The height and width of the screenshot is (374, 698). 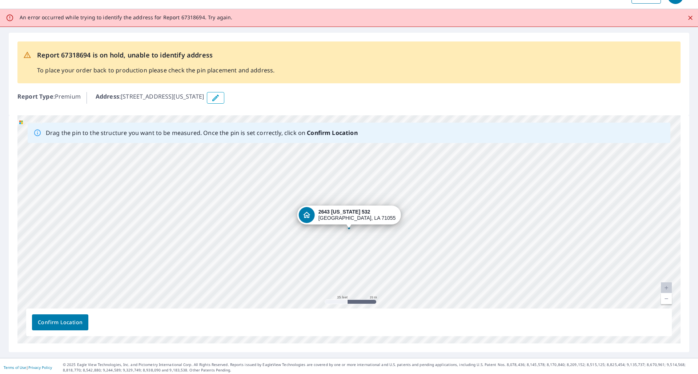 What do you see at coordinates (60, 322) in the screenshot?
I see `span: Confirm Location` at bounding box center [60, 322].